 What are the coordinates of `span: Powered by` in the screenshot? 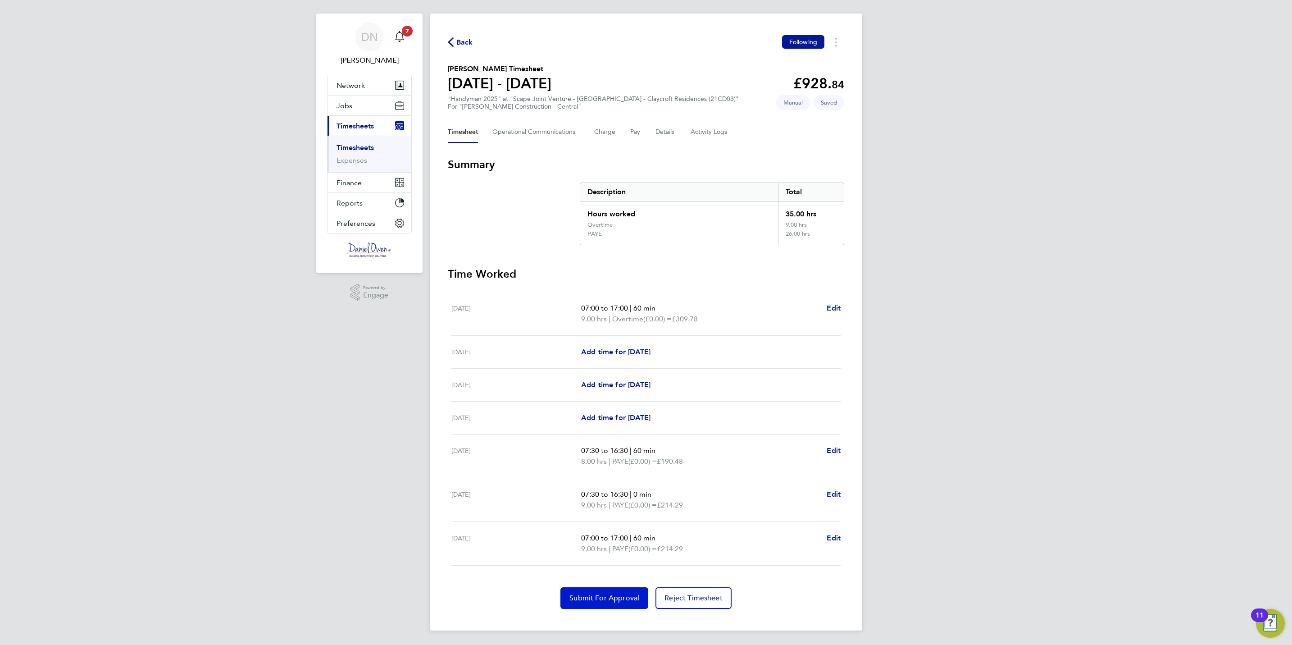 It's located at (376, 287).